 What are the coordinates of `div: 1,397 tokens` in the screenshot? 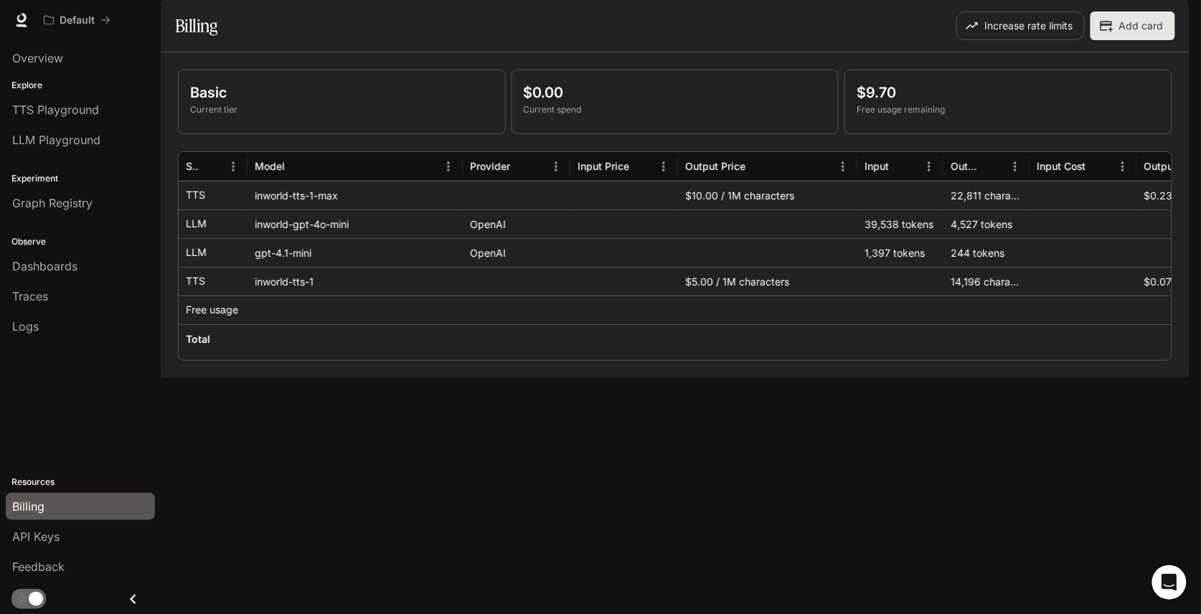 It's located at (901, 253).